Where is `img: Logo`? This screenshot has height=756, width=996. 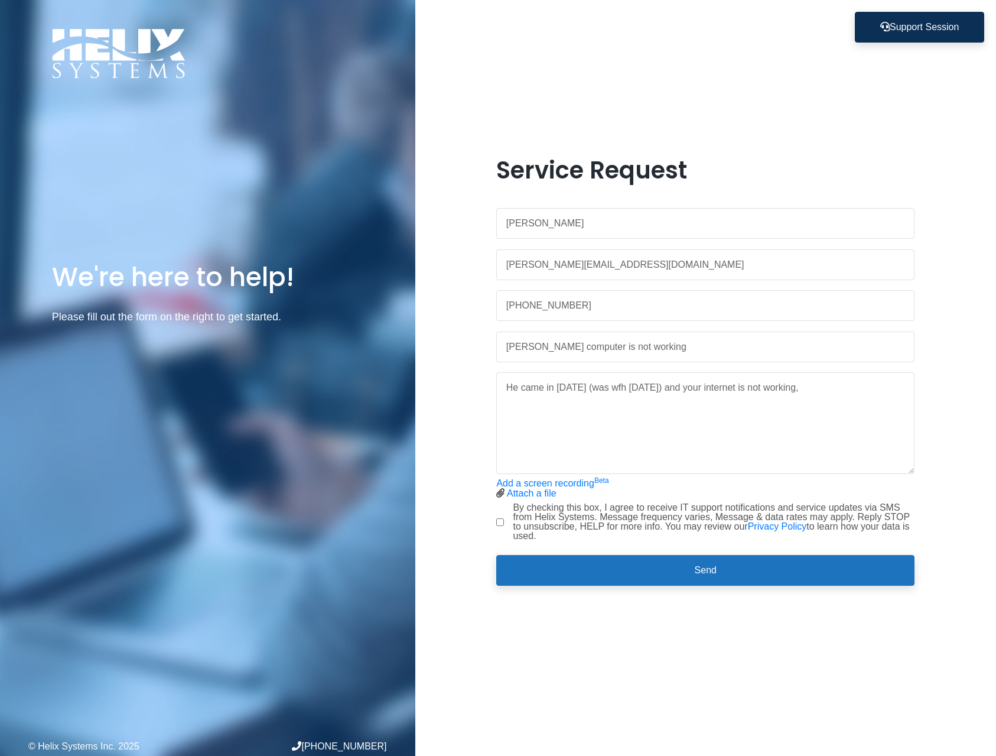
img: Logo is located at coordinates (119, 53).